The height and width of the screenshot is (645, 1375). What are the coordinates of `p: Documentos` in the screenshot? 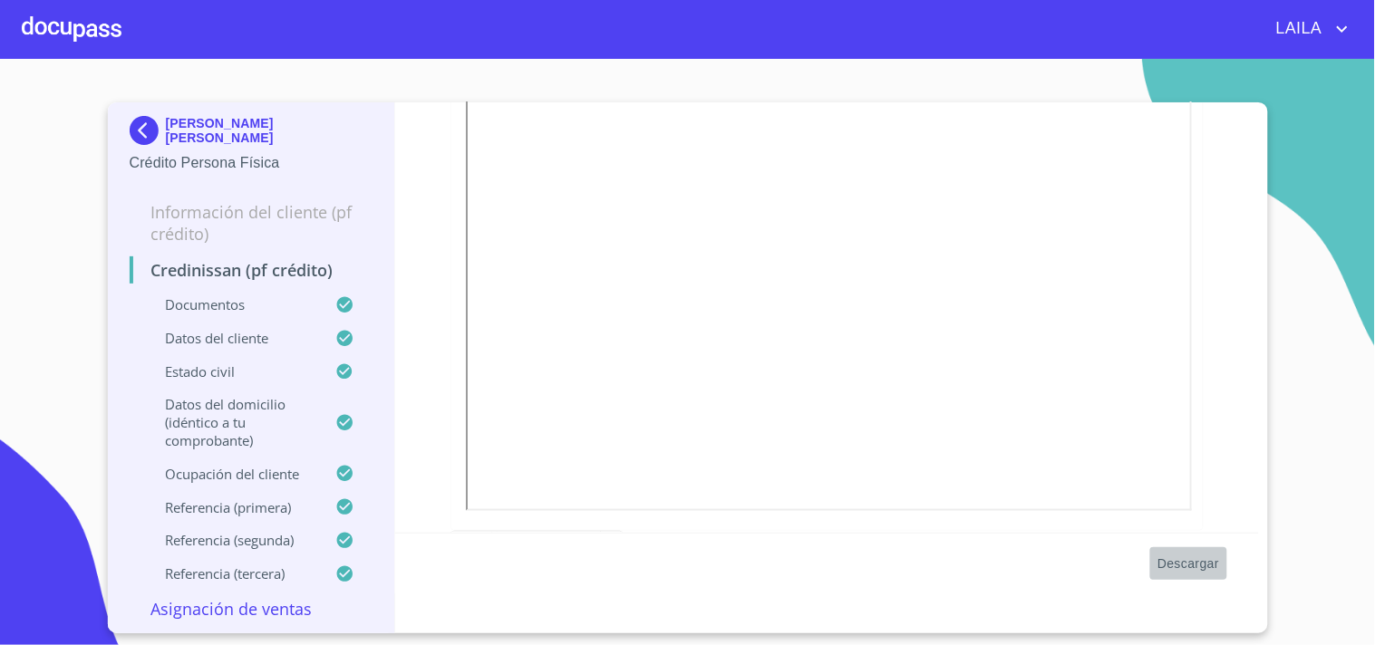 It's located at (233, 305).